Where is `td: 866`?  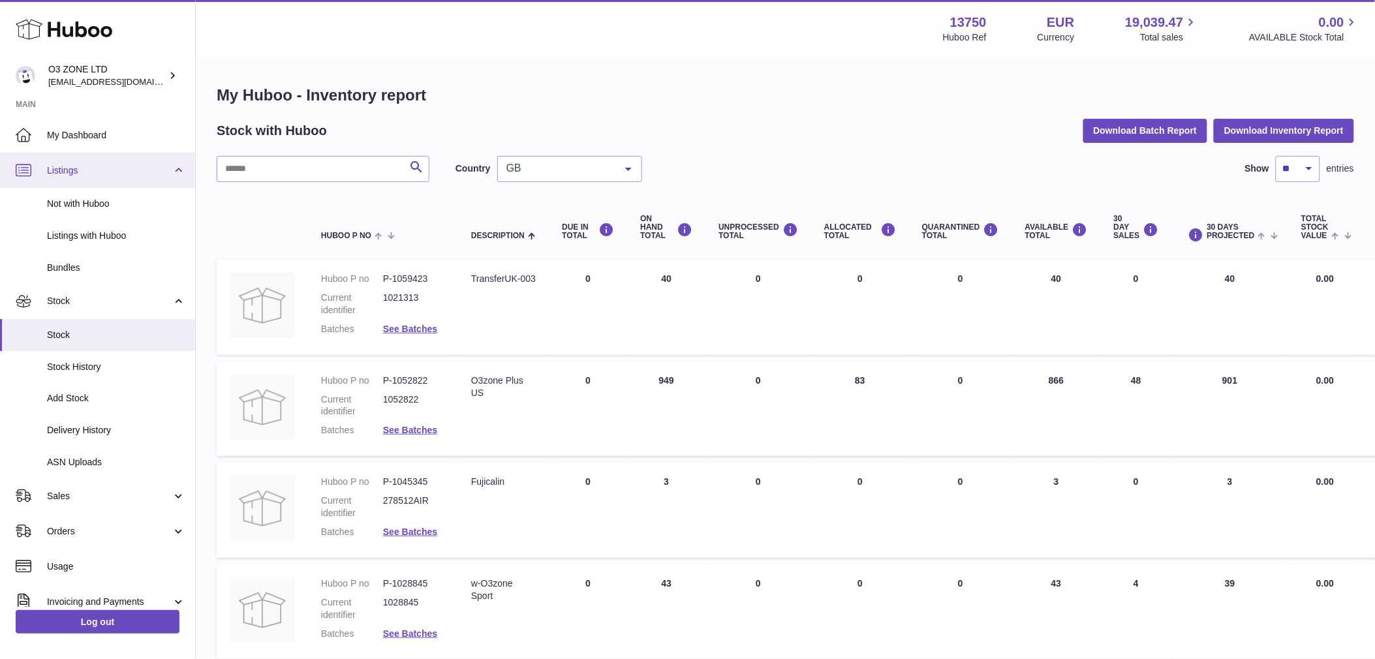 td: 866 is located at coordinates (1056, 409).